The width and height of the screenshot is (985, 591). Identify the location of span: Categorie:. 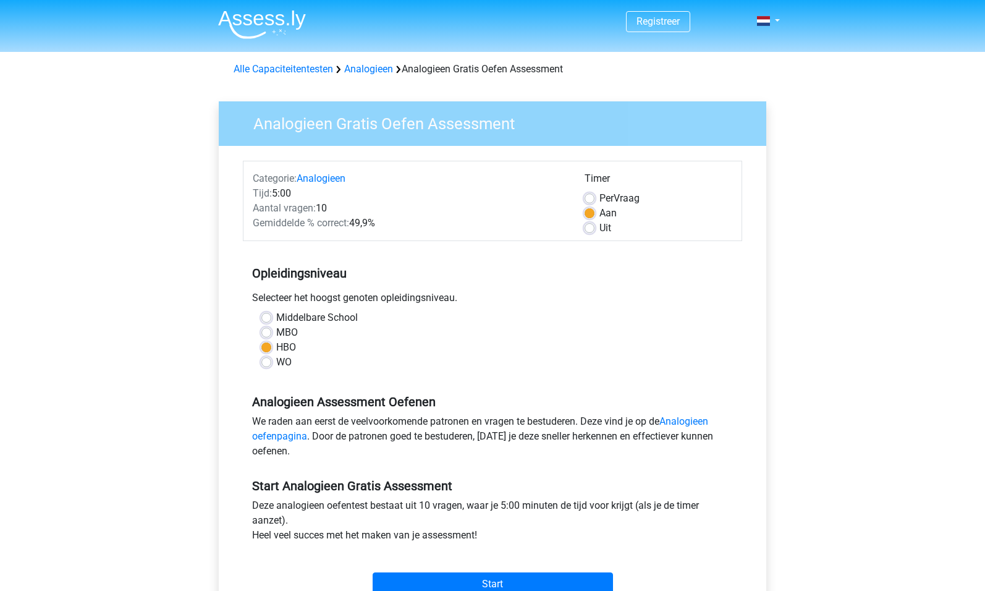
(274, 178).